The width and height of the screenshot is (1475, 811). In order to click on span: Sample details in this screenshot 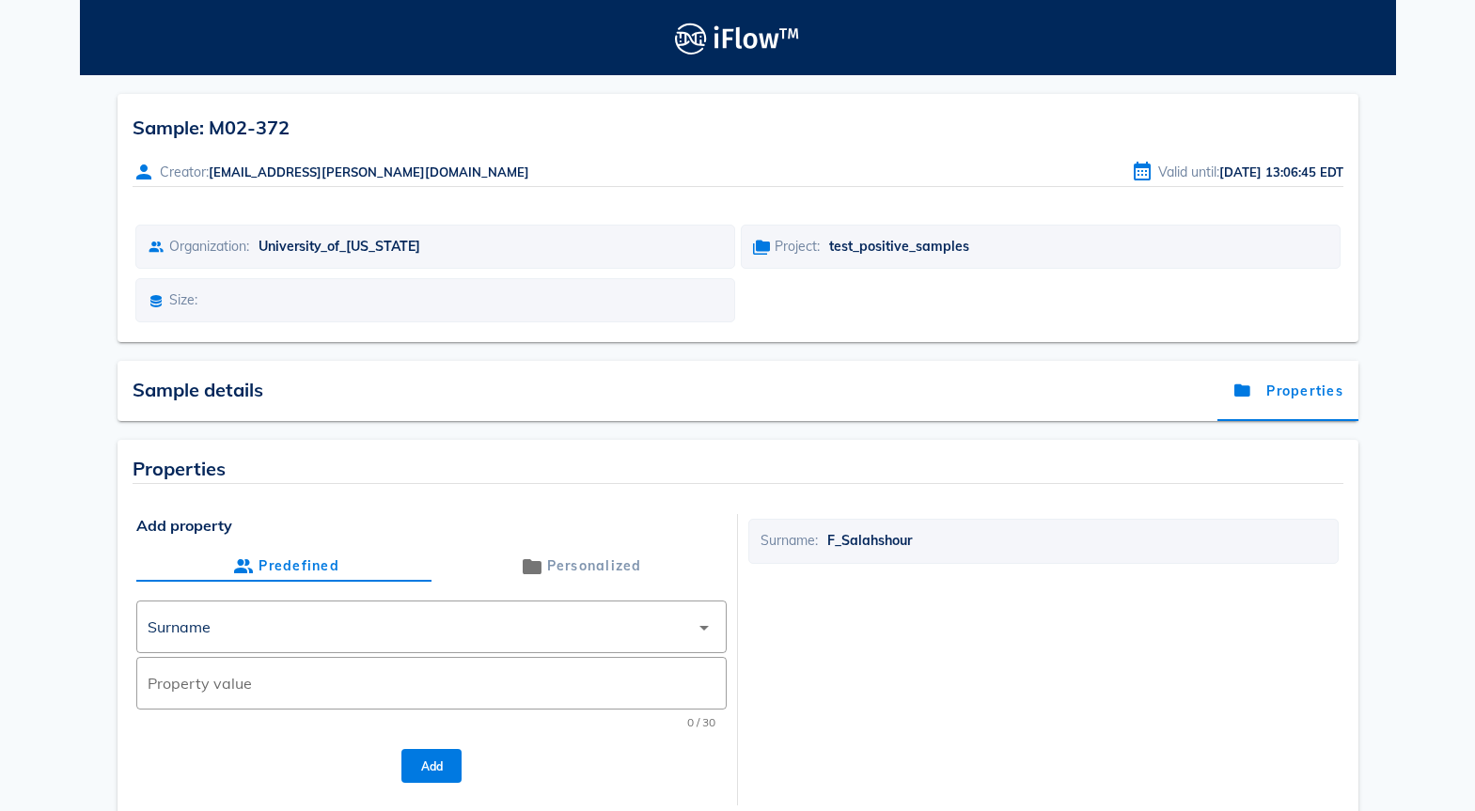, I will do `click(197, 389)`.